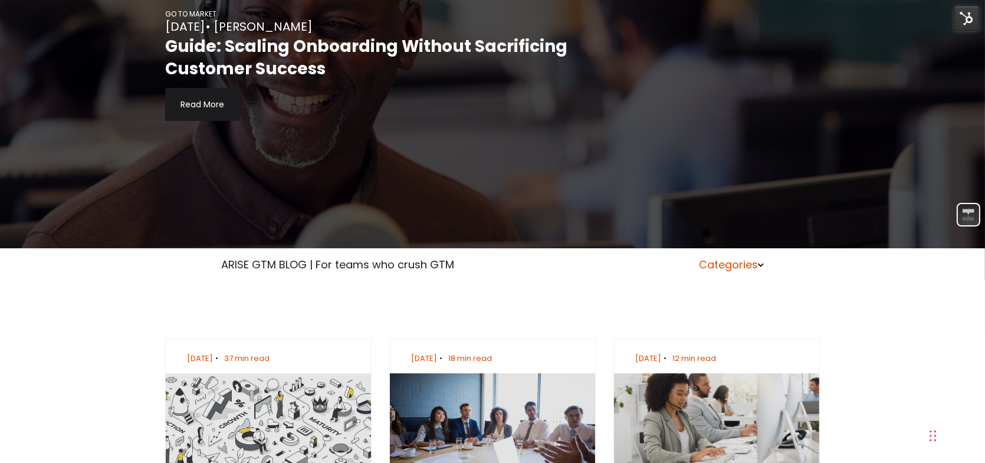  Describe the element at coordinates (190, 14) in the screenshot. I see `a: GO TO MARKET` at that location.